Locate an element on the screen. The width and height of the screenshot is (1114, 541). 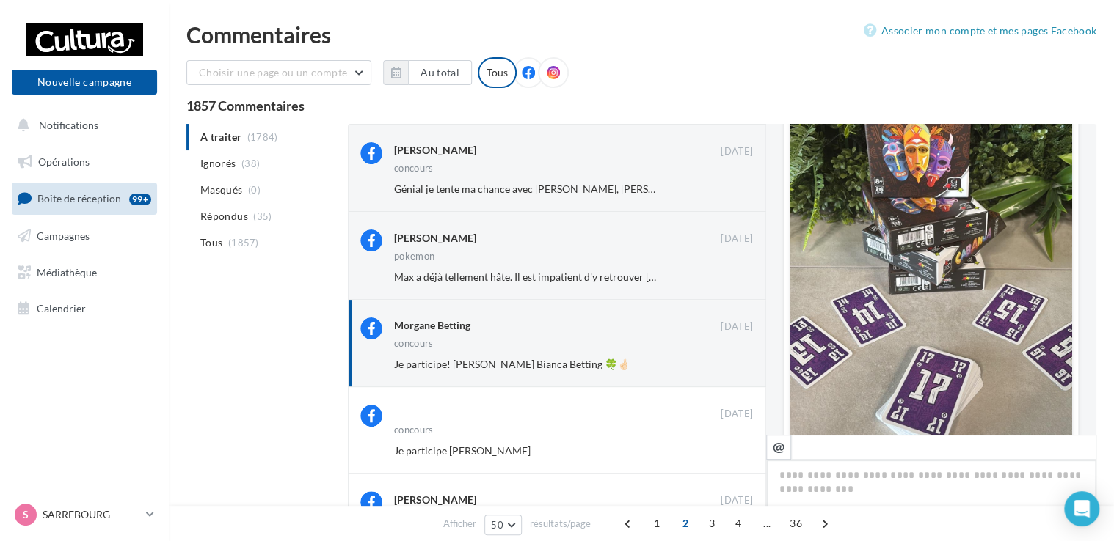
div: Tous is located at coordinates (497, 73).